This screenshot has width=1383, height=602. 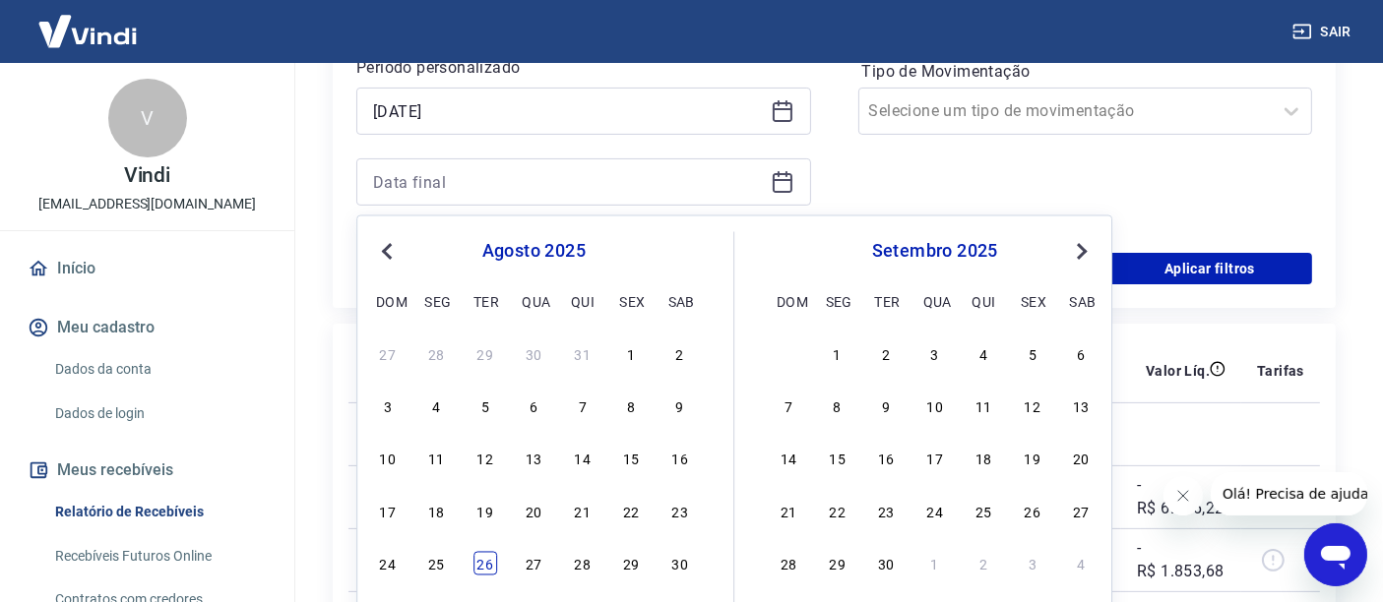 What do you see at coordinates (388, 354) in the screenshot?
I see `div: Choose domingo, 27 de julho de 2025` at bounding box center [388, 354].